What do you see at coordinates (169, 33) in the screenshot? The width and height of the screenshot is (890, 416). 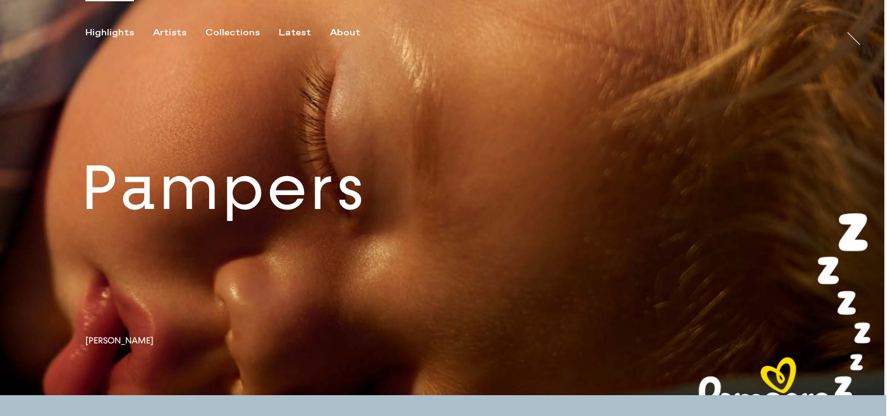 I see `div: Artists` at bounding box center [169, 33].